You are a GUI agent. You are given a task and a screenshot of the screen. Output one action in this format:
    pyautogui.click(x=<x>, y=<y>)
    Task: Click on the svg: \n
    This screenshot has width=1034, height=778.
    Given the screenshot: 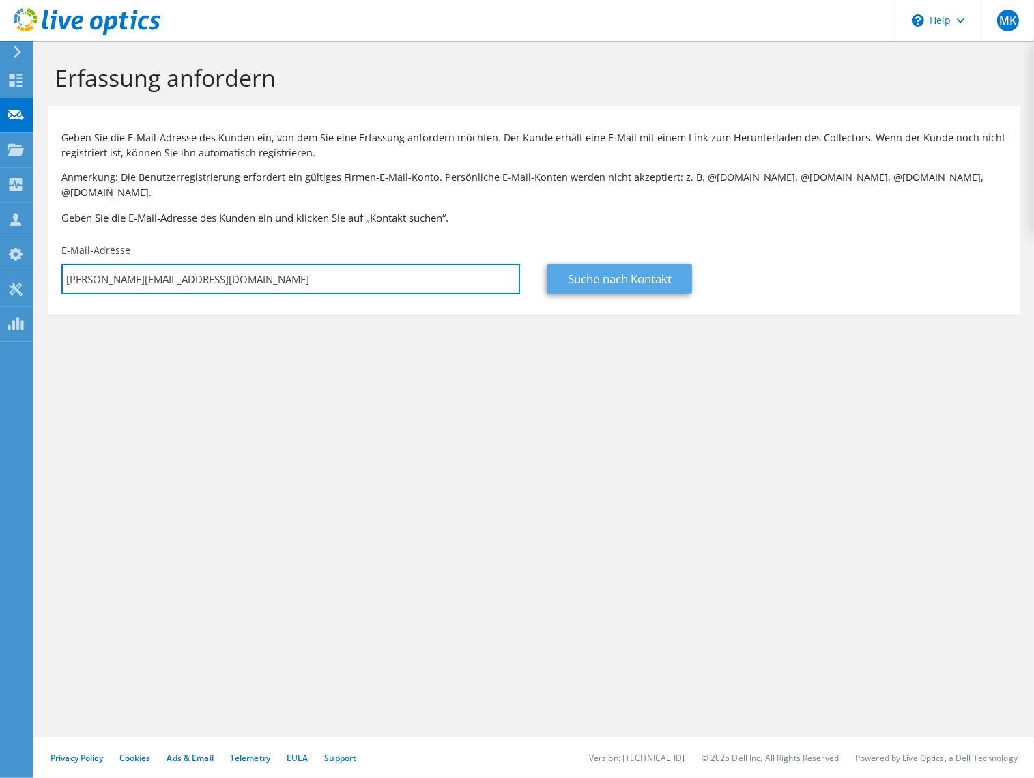 What is the action you would take?
    pyautogui.click(x=918, y=20)
    